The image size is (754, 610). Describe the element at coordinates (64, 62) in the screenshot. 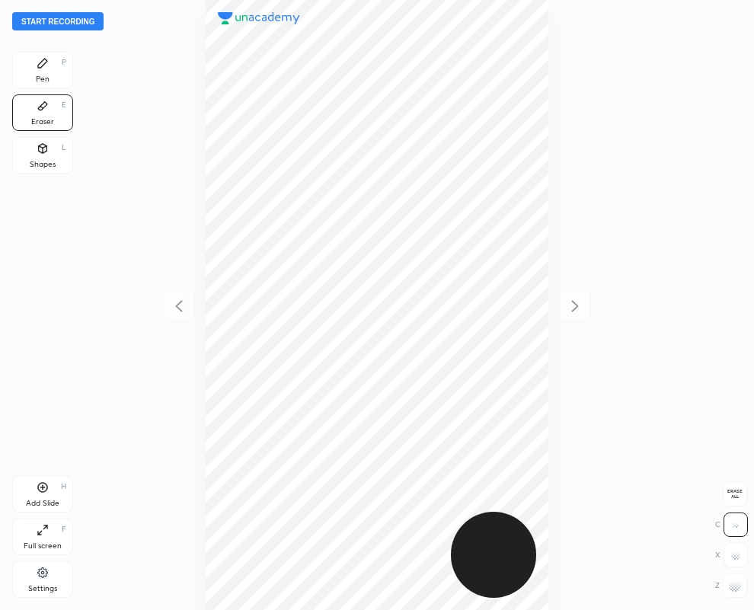

I see `div: P` at that location.